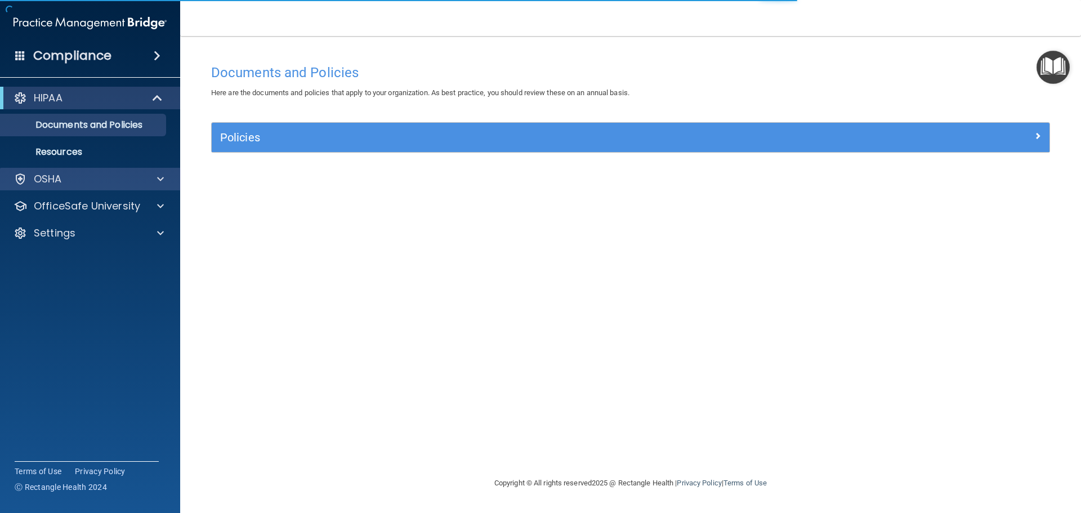  Describe the element at coordinates (87, 206) in the screenshot. I see `p: OfficeSafe University` at that location.